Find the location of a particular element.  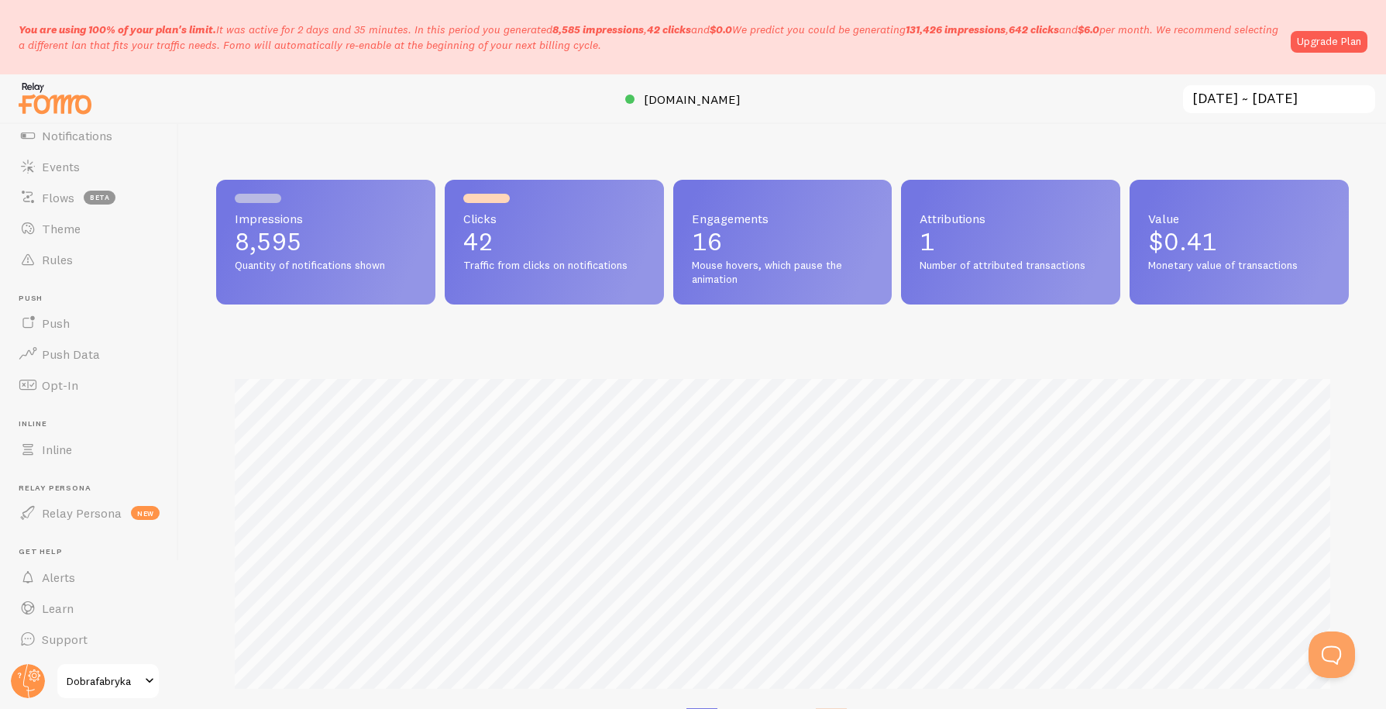

a: Push Data is located at coordinates (89, 354).